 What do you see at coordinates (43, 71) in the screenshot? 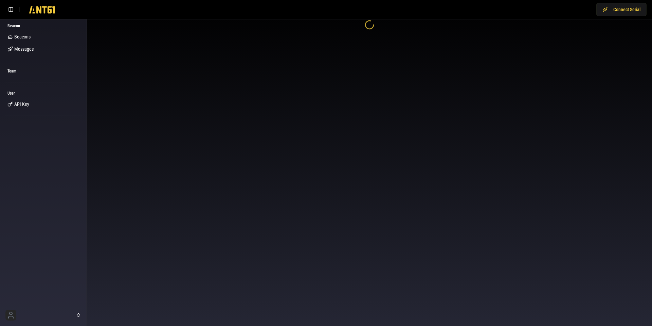
I see `div: Team` at bounding box center [43, 71].